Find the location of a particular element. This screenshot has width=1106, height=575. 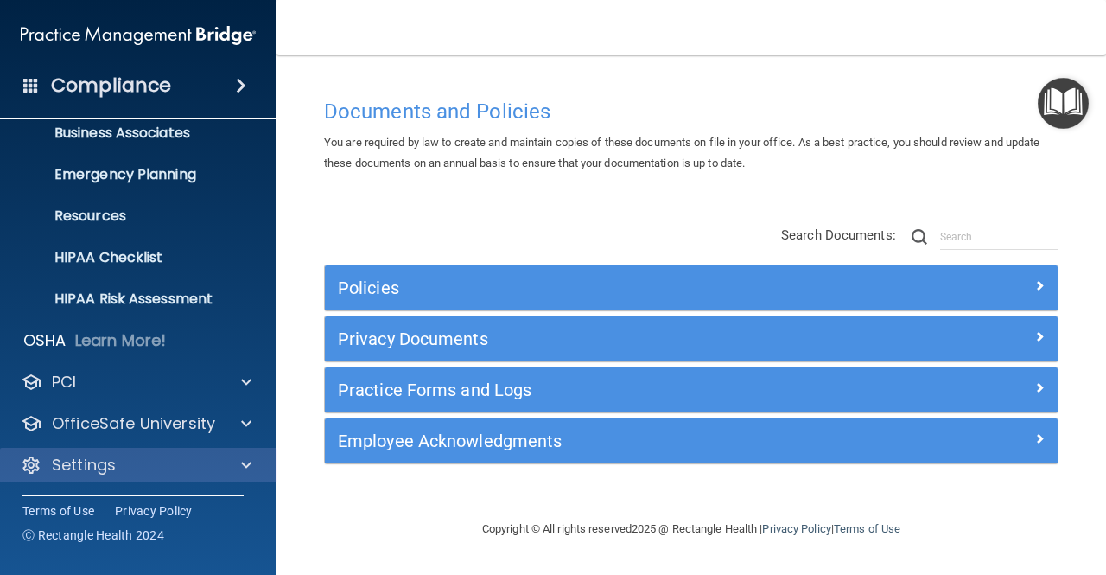

span: You are required by law to create and maintain copies of these documents on file in your office. ... is located at coordinates (682, 152).